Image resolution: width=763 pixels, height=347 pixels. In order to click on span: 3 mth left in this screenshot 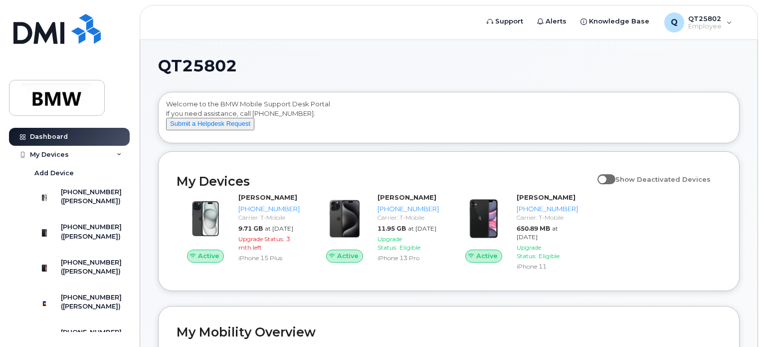, I will do `click(264, 243)`.